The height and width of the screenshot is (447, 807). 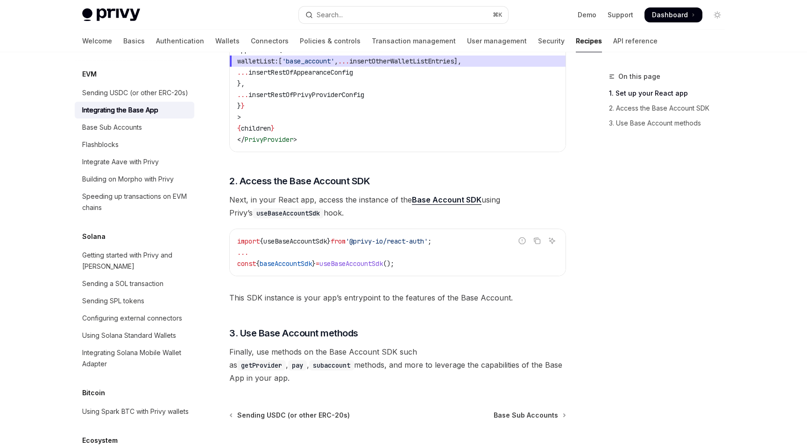 I want to click on a: Flashblocks, so click(x=134, y=145).